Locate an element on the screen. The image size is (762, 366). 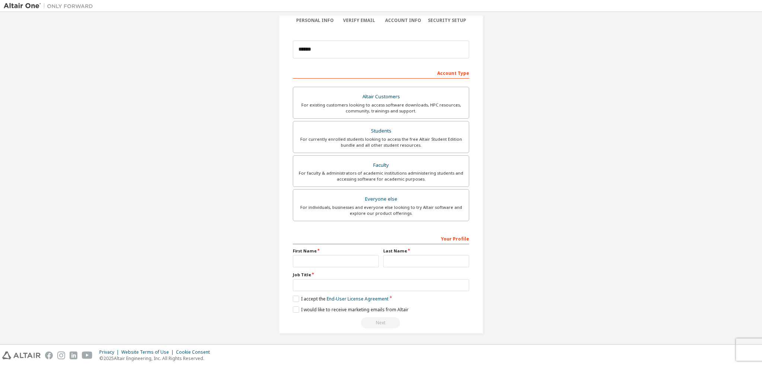
a: End-User License Agreement is located at coordinates (357, 298).